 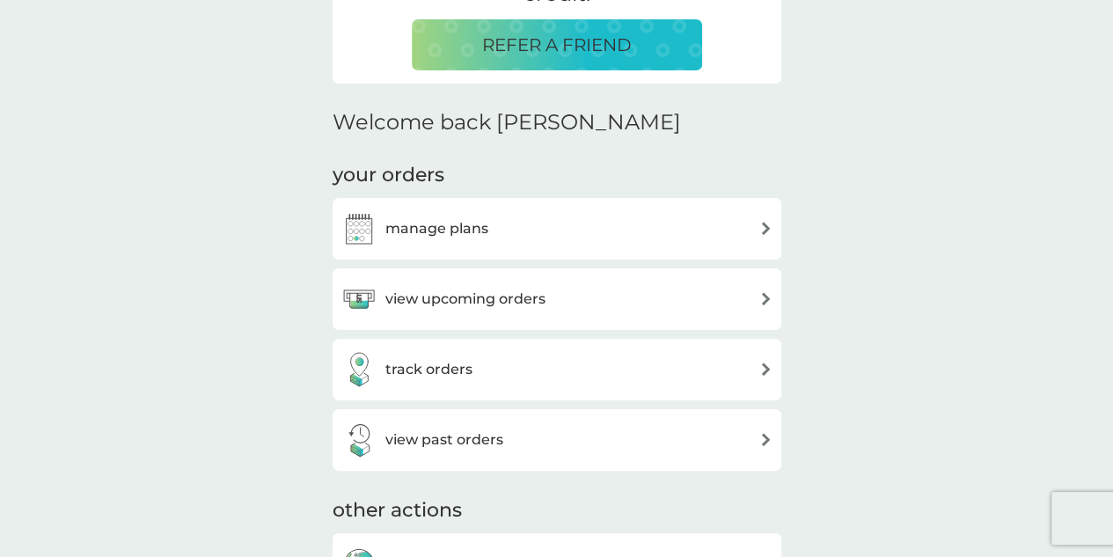 I want to click on h3: other actions, so click(x=397, y=510).